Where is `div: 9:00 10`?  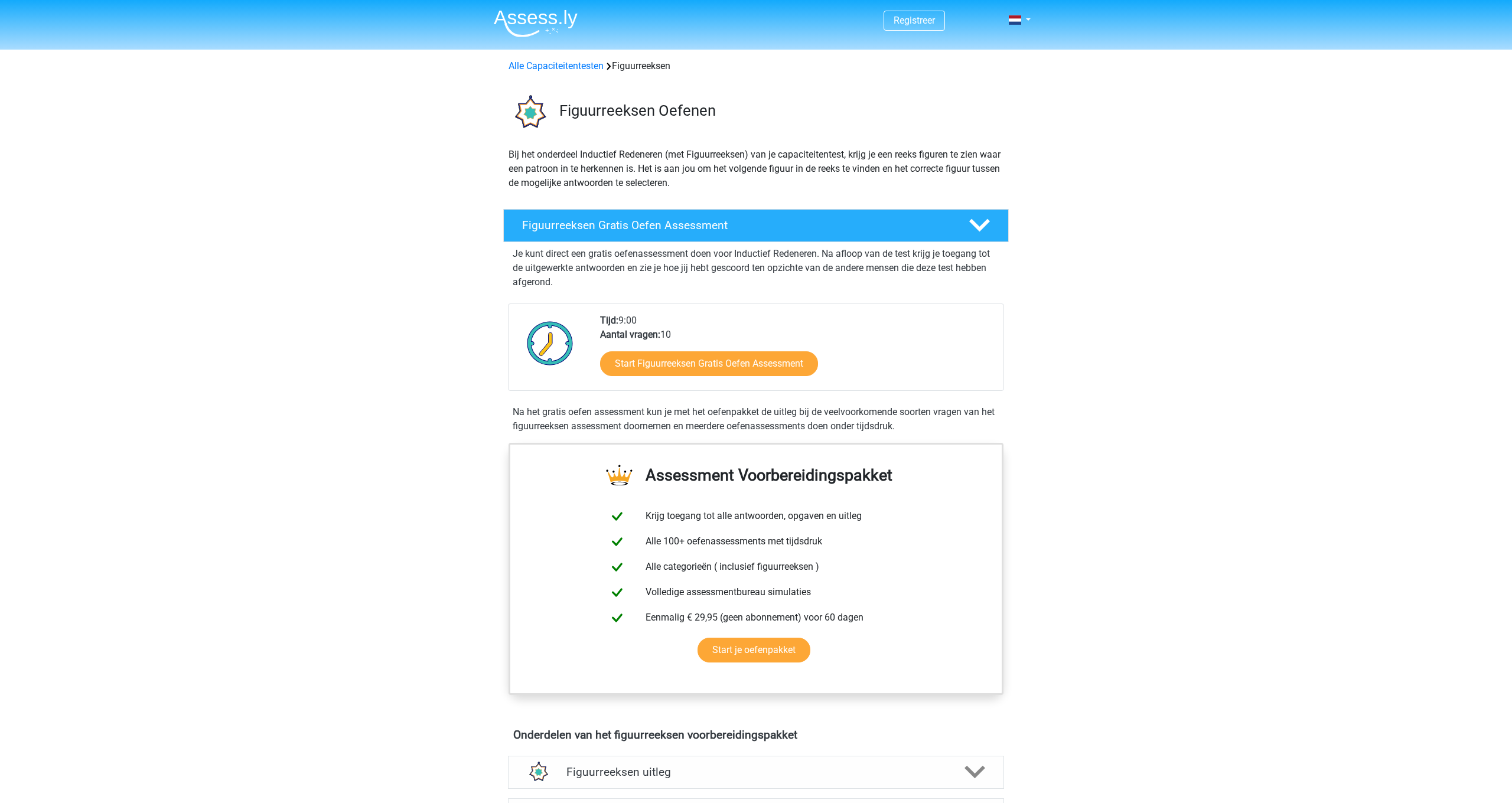
div: 9:00 10 is located at coordinates (797, 351).